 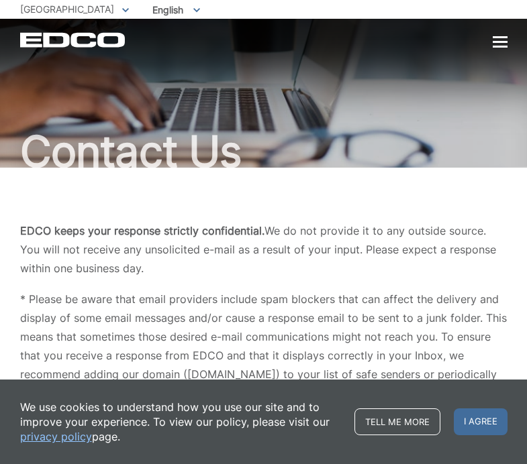 I want to click on a: EDCD logo. Return to the homepage., so click(x=73, y=40).